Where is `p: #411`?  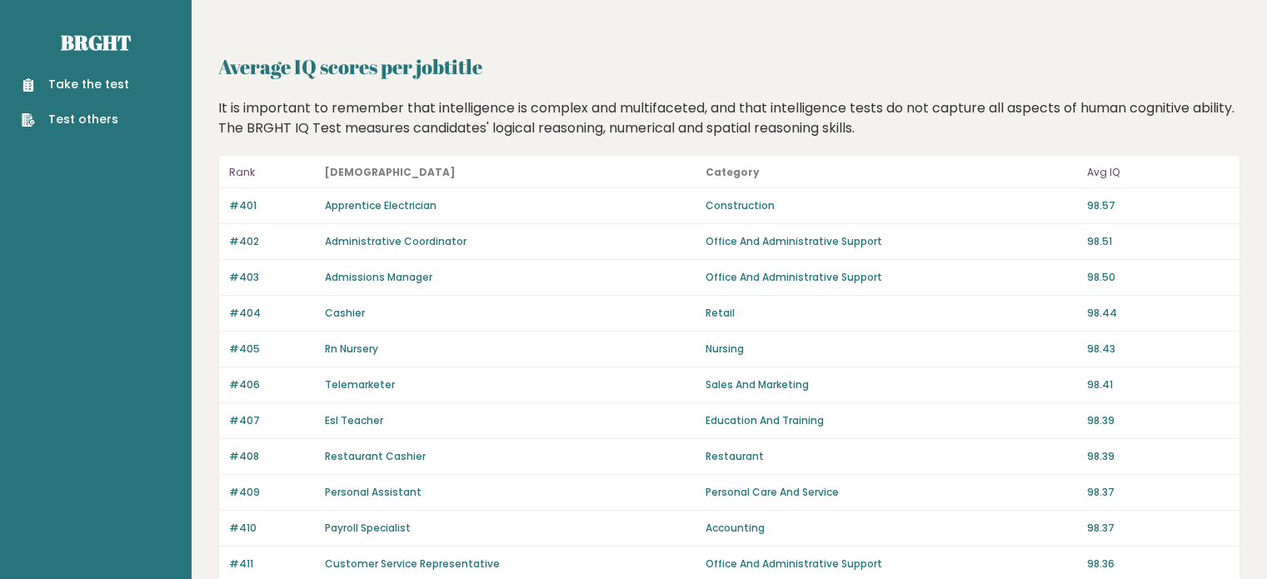
p: #411 is located at coordinates (272, 564).